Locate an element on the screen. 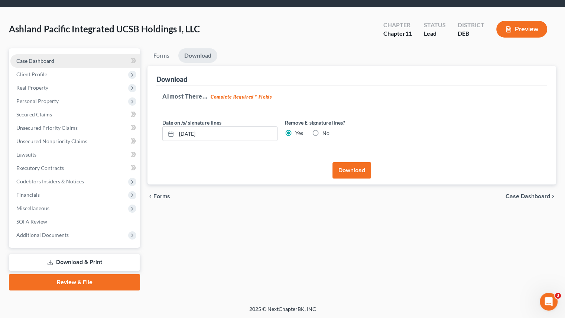 This screenshot has height=318, width=565. i: chevron_right is located at coordinates (553, 196).